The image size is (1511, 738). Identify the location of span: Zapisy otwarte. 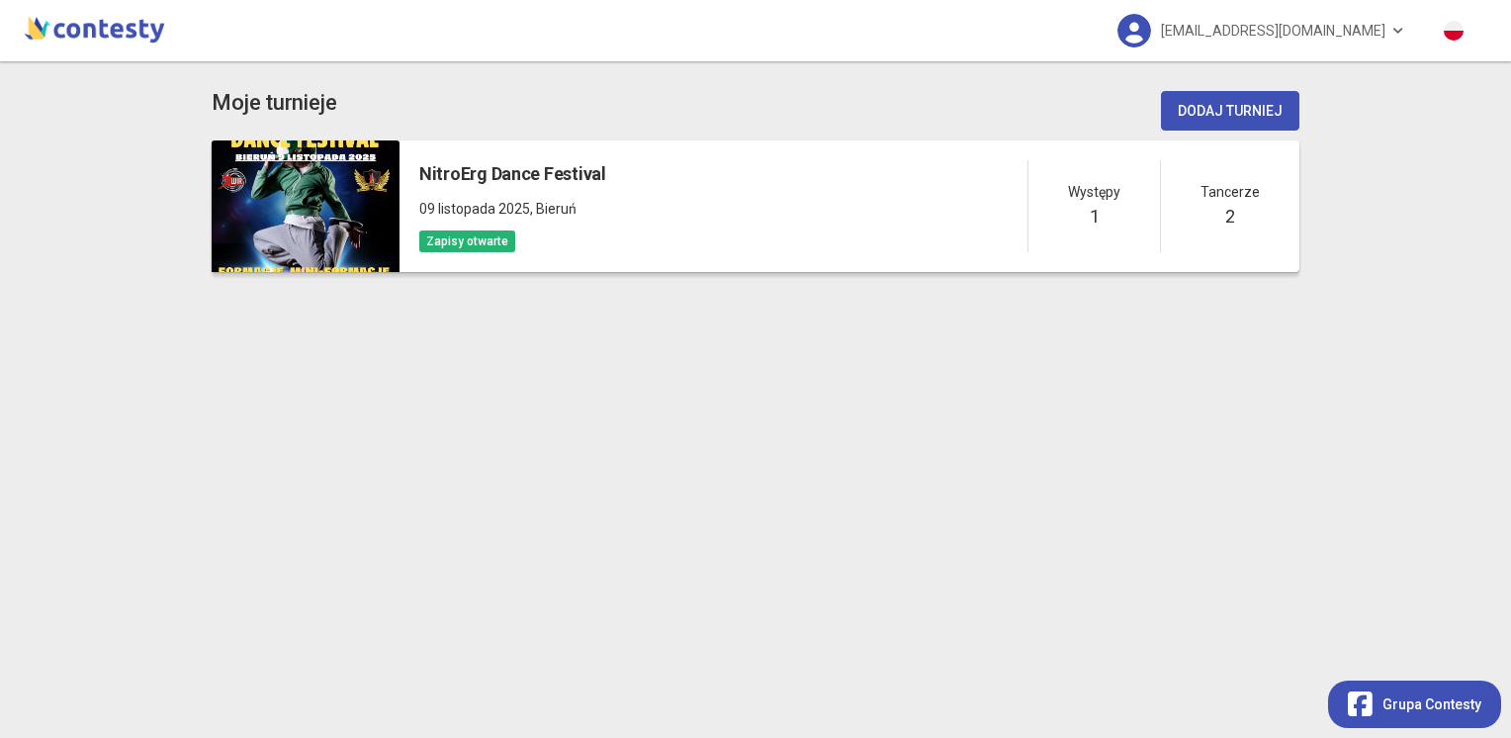
(467, 241).